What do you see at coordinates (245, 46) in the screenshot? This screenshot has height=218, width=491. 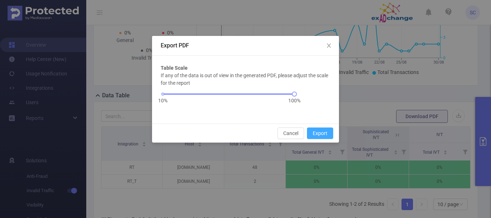 I see `div: Export PDF` at bounding box center [245, 46].